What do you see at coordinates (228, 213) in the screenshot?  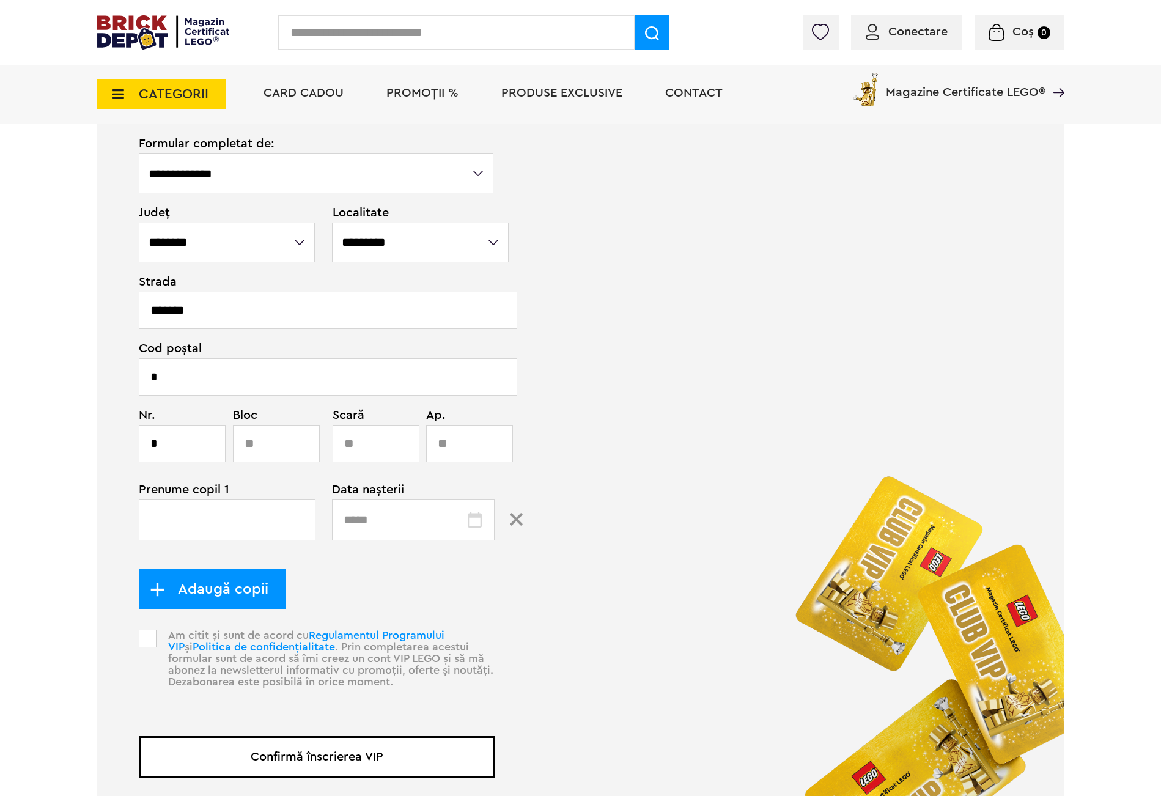 I see `span: Județ` at bounding box center [228, 213].